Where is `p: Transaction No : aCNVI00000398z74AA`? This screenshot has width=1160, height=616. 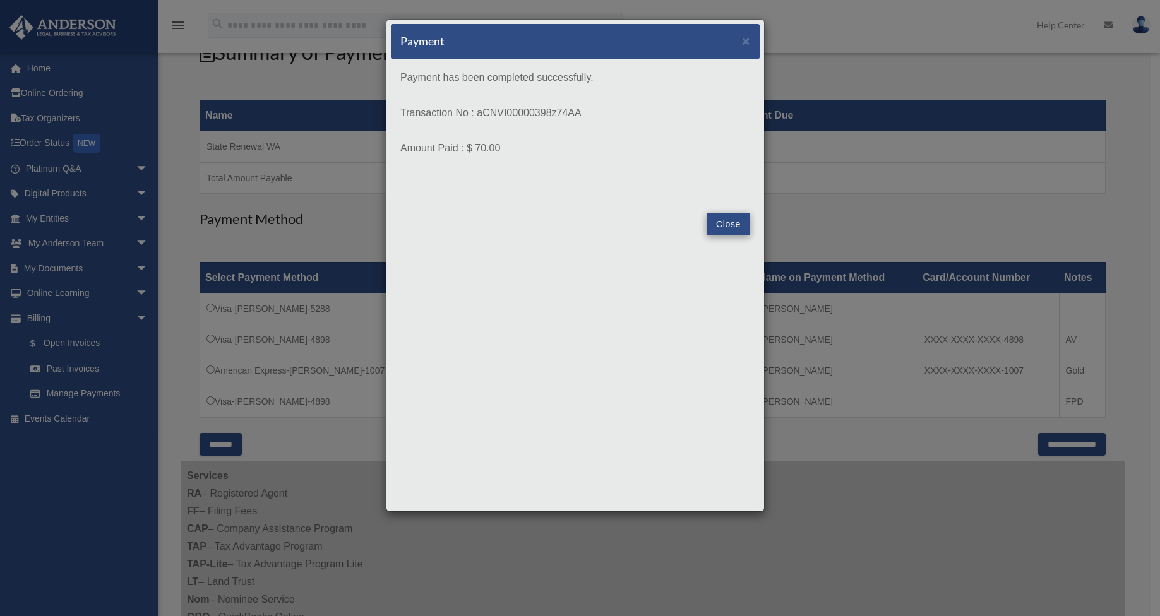 p: Transaction No : aCNVI00000398z74AA is located at coordinates (575, 113).